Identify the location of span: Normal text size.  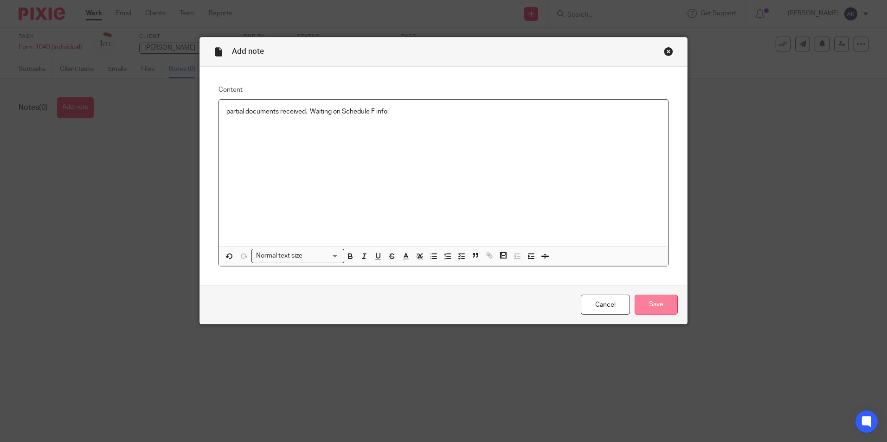
(279, 256).